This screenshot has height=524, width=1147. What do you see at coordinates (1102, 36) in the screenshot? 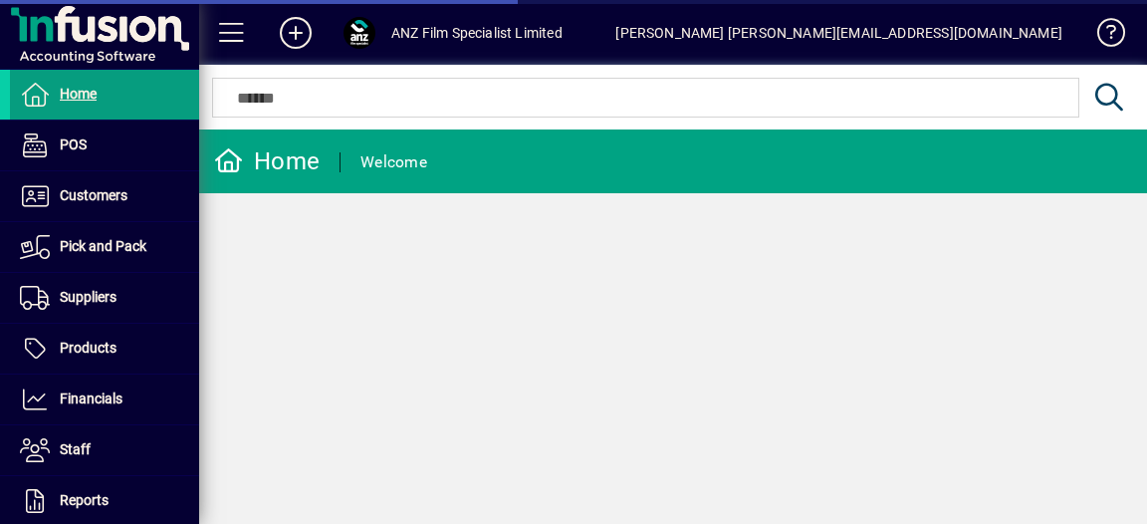
I see `a: Knowledge Base` at bounding box center [1102, 36].